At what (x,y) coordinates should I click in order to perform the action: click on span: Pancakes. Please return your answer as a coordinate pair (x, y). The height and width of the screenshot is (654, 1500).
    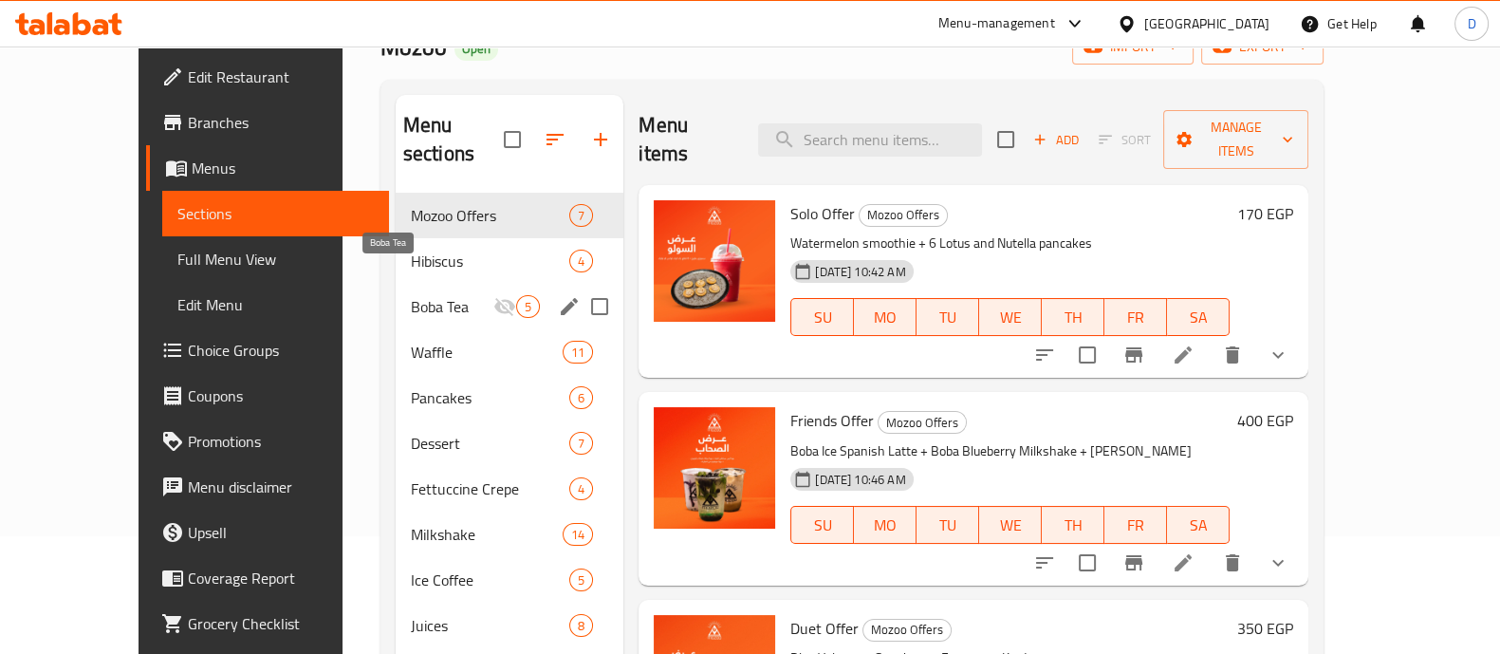
    Looking at the image, I should click on (490, 398).